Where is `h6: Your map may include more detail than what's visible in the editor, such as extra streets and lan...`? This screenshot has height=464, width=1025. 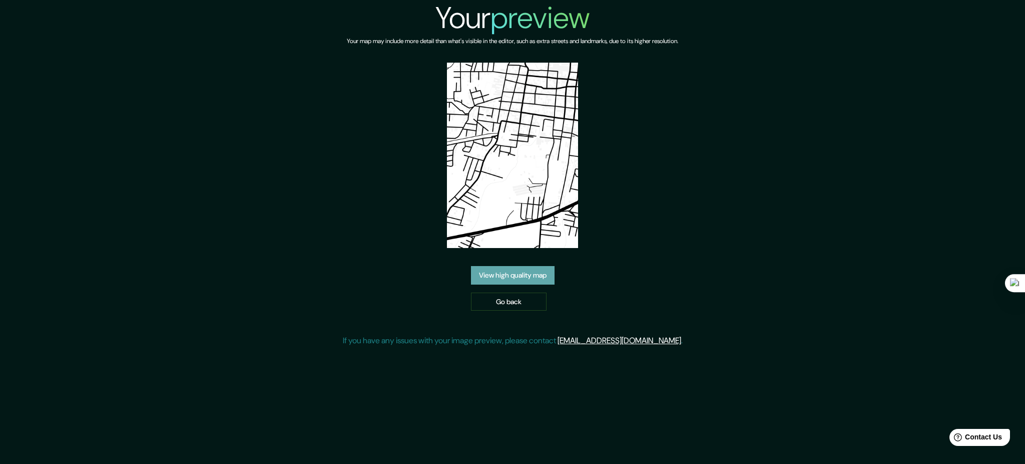
h6: Your map may include more detail than what's visible in the editor, such as extra streets and lan... is located at coordinates (513, 41).